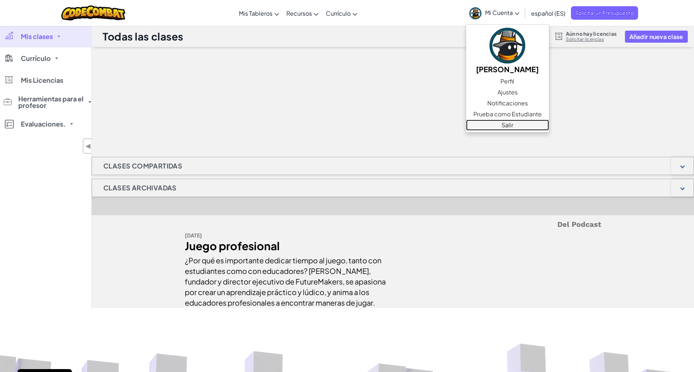 This screenshot has height=372, width=694. What do you see at coordinates (507, 114) in the screenshot?
I see `font: Prueba como Estudiante` at bounding box center [507, 114].